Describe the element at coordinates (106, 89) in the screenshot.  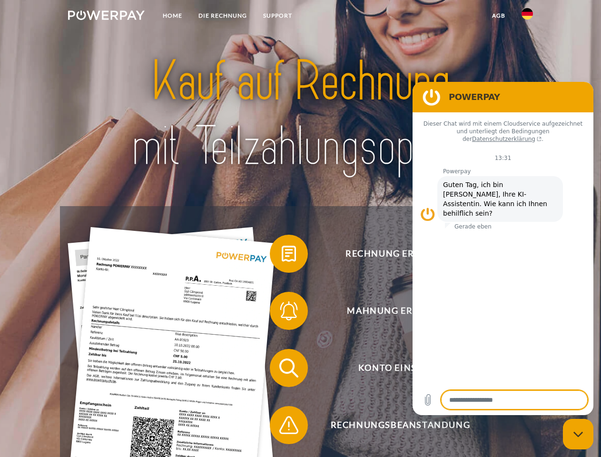
I see `p: Powerpay` at that location.